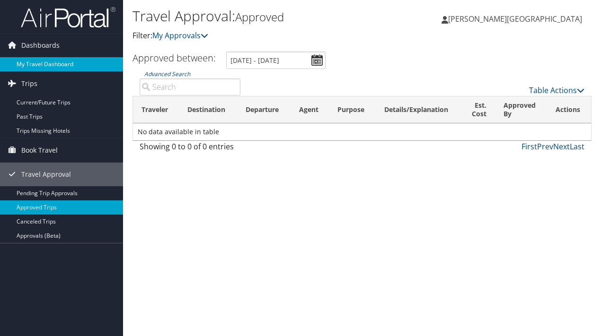 This screenshot has height=336, width=601. I want to click on a: Prev, so click(545, 147).